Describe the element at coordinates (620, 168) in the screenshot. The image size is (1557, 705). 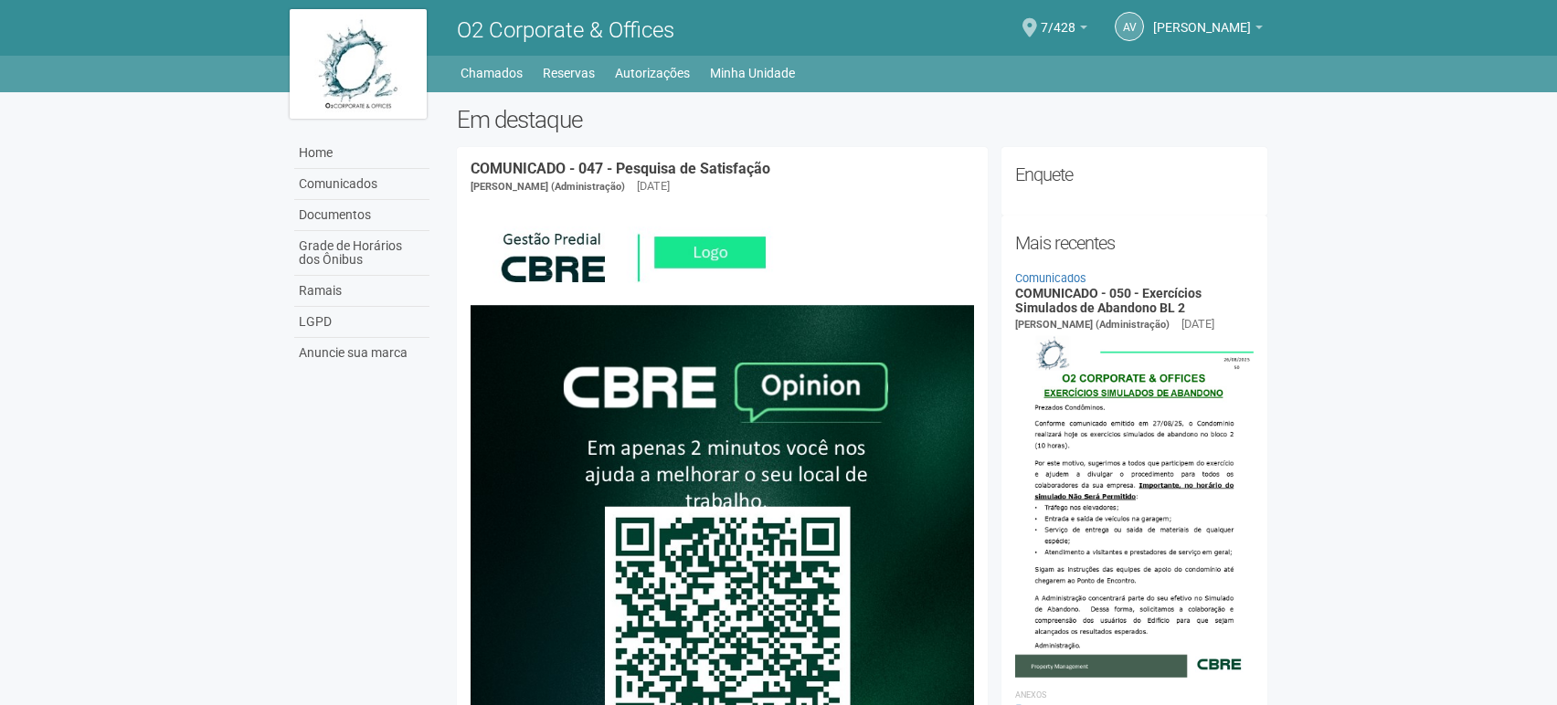
I see `a: COMUNICADO - 047 - Pesquisa de Satisfação` at that location.